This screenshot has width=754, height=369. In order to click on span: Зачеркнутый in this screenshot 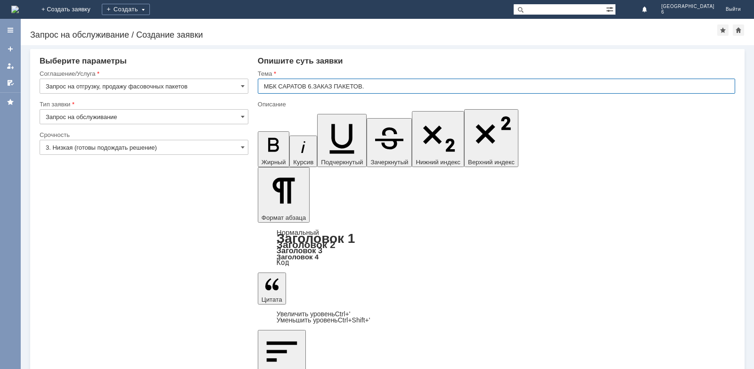, I will do `click(389, 162)`.